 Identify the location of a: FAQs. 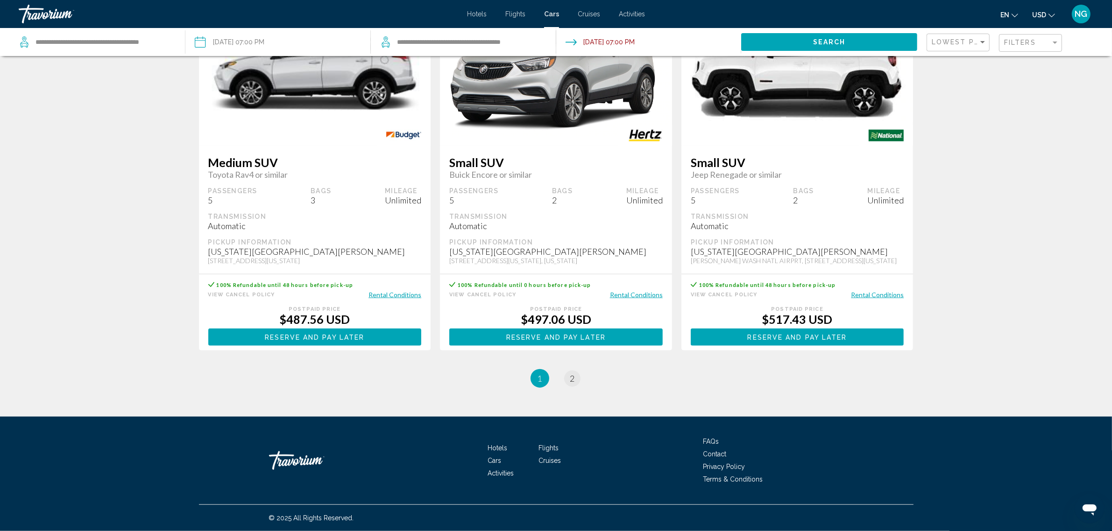
(711, 442).